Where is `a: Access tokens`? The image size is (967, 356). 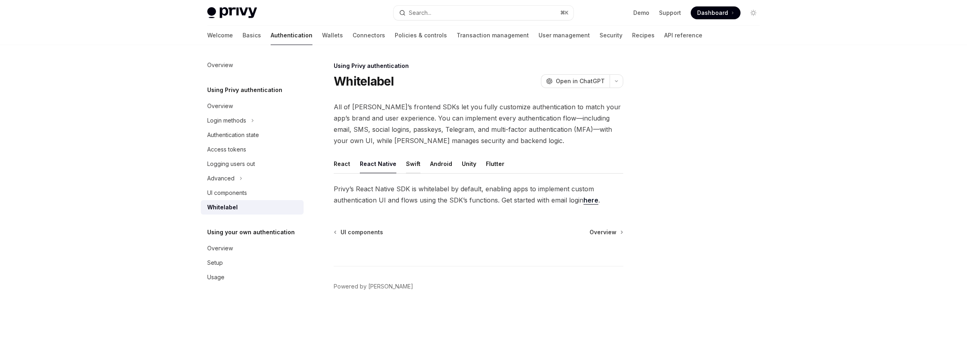 a: Access tokens is located at coordinates (252, 149).